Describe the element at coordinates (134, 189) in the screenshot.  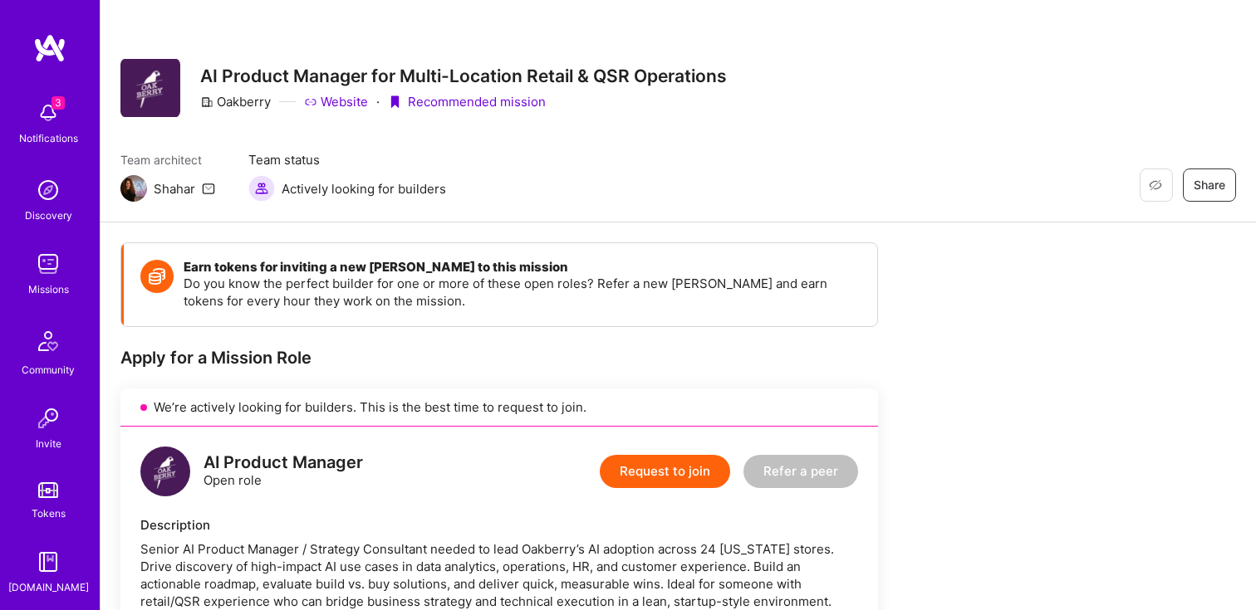
I see `img: Team Architect` at that location.